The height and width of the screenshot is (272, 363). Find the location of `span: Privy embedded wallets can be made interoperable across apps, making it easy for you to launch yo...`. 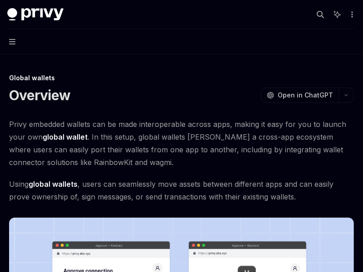

span: Privy embedded wallets can be made interoperable across apps, making it easy for you to launch yo... is located at coordinates (181, 143).